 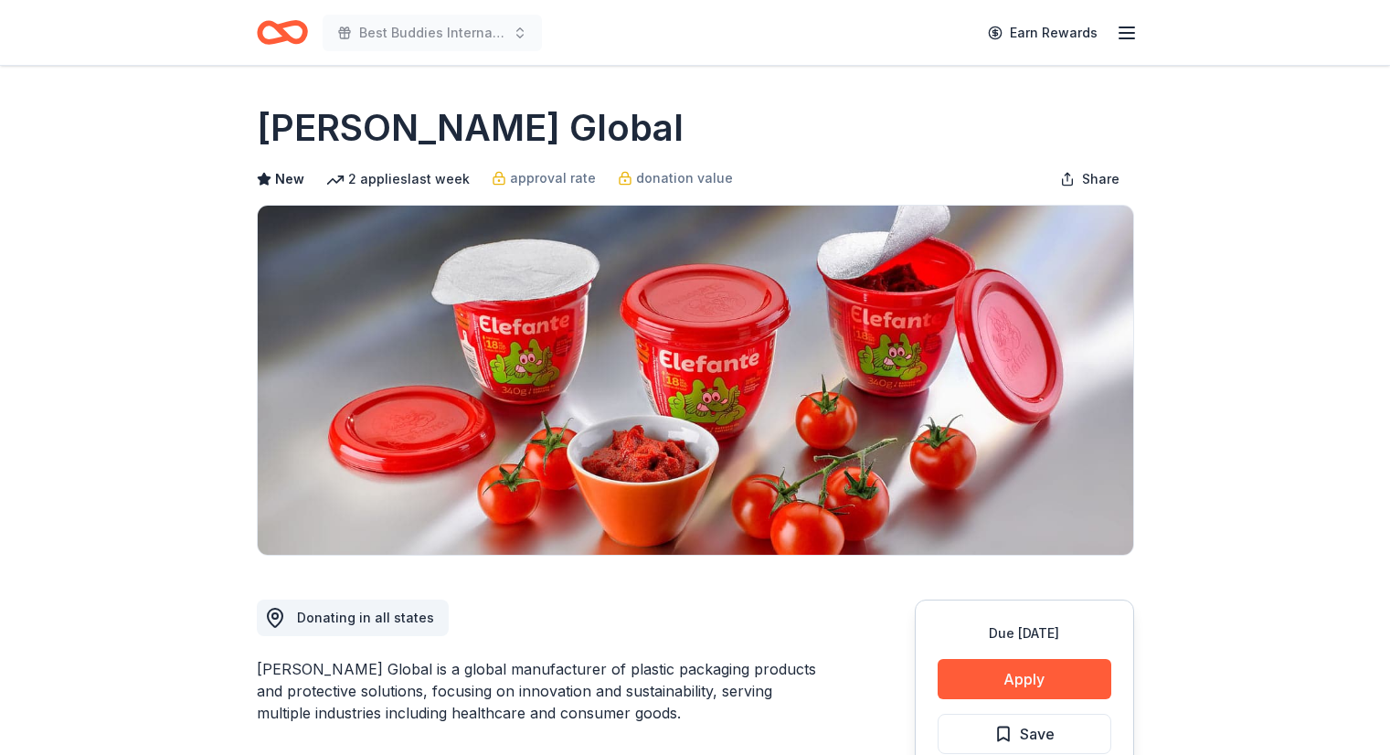 What do you see at coordinates (365, 617) in the screenshot?
I see `span: Donating in all states` at bounding box center [365, 617].